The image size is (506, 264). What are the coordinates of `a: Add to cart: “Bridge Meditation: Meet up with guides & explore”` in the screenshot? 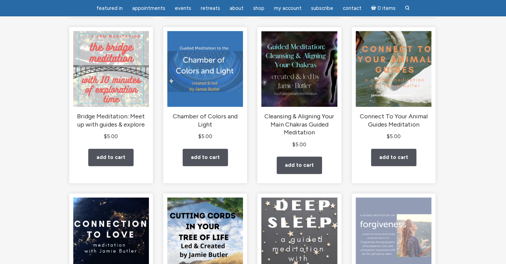 It's located at (111, 157).